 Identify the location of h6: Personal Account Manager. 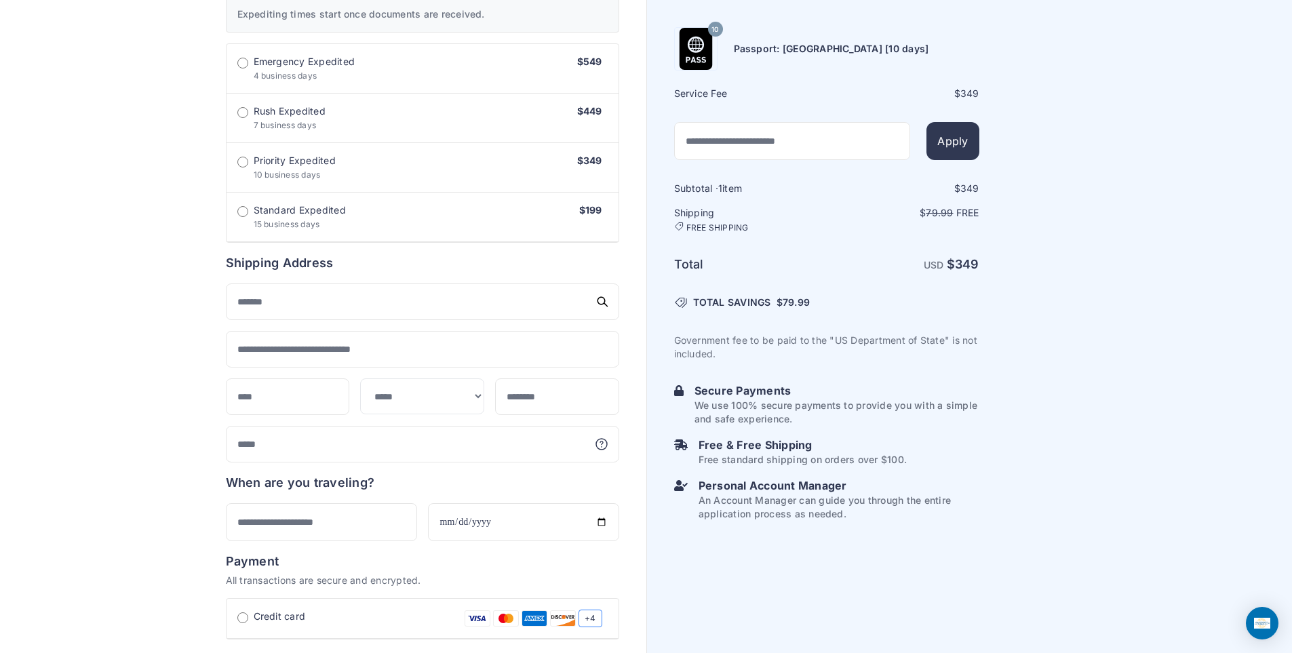
(839, 485).